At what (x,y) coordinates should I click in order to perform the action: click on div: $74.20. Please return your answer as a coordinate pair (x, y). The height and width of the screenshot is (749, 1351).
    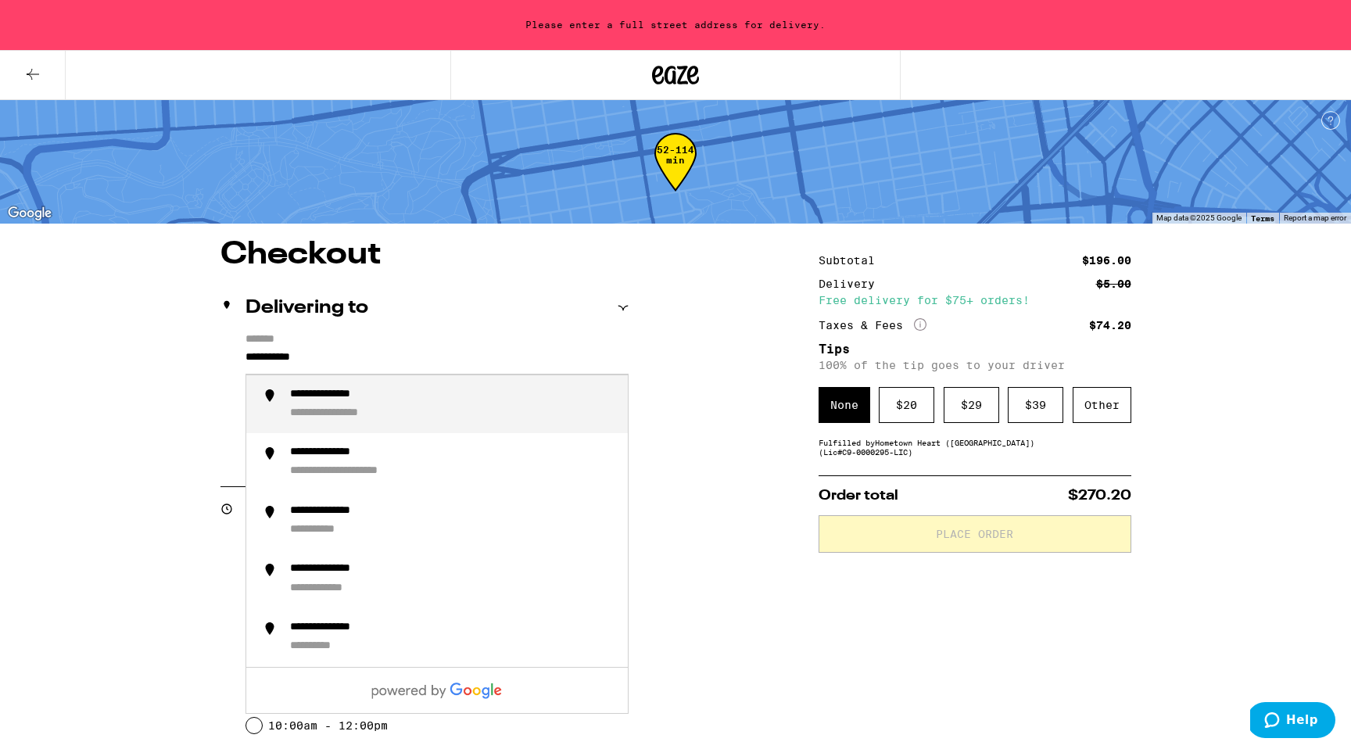
    Looking at the image, I should click on (1110, 325).